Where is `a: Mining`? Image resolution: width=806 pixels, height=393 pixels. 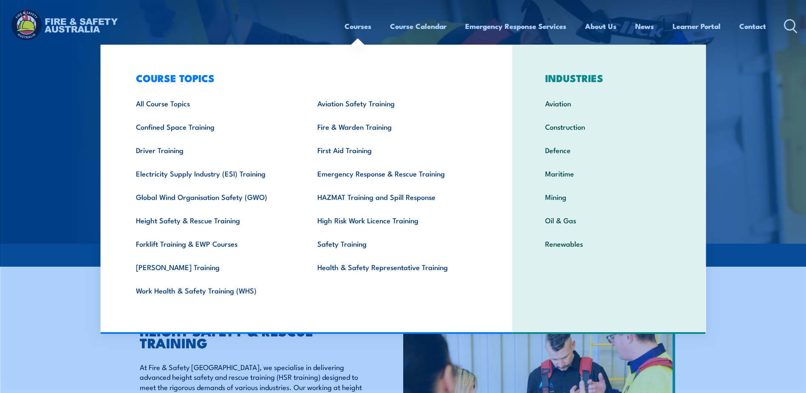
a: Mining is located at coordinates (609, 196).